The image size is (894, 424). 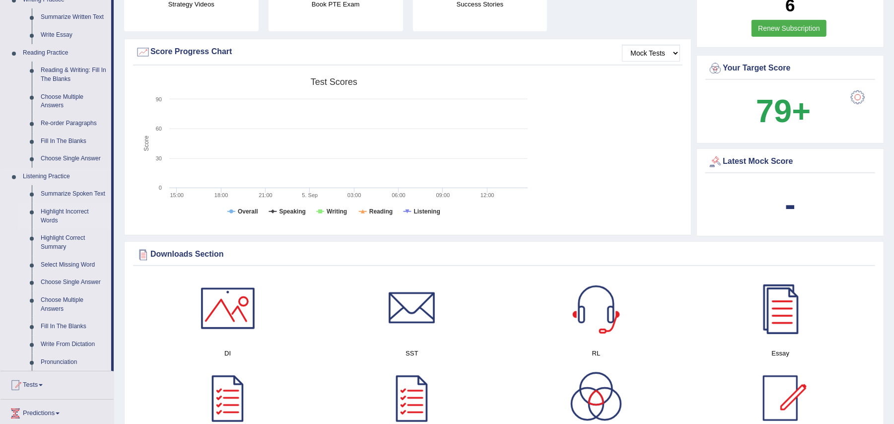 What do you see at coordinates (73, 35) in the screenshot?
I see `a: Write Essay` at bounding box center [73, 35].